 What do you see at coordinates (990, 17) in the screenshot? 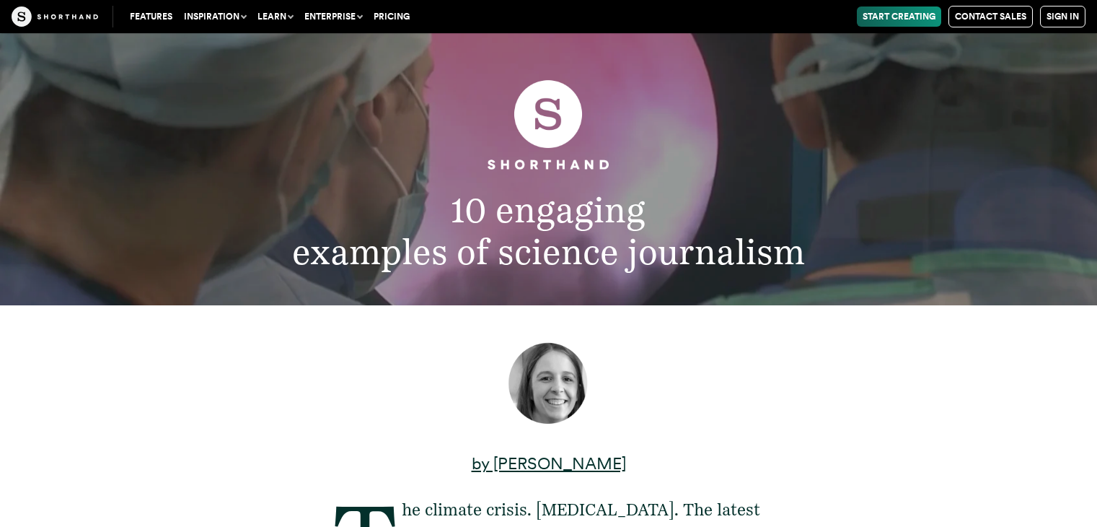
I see `a: Contact Sales` at bounding box center [990, 17].